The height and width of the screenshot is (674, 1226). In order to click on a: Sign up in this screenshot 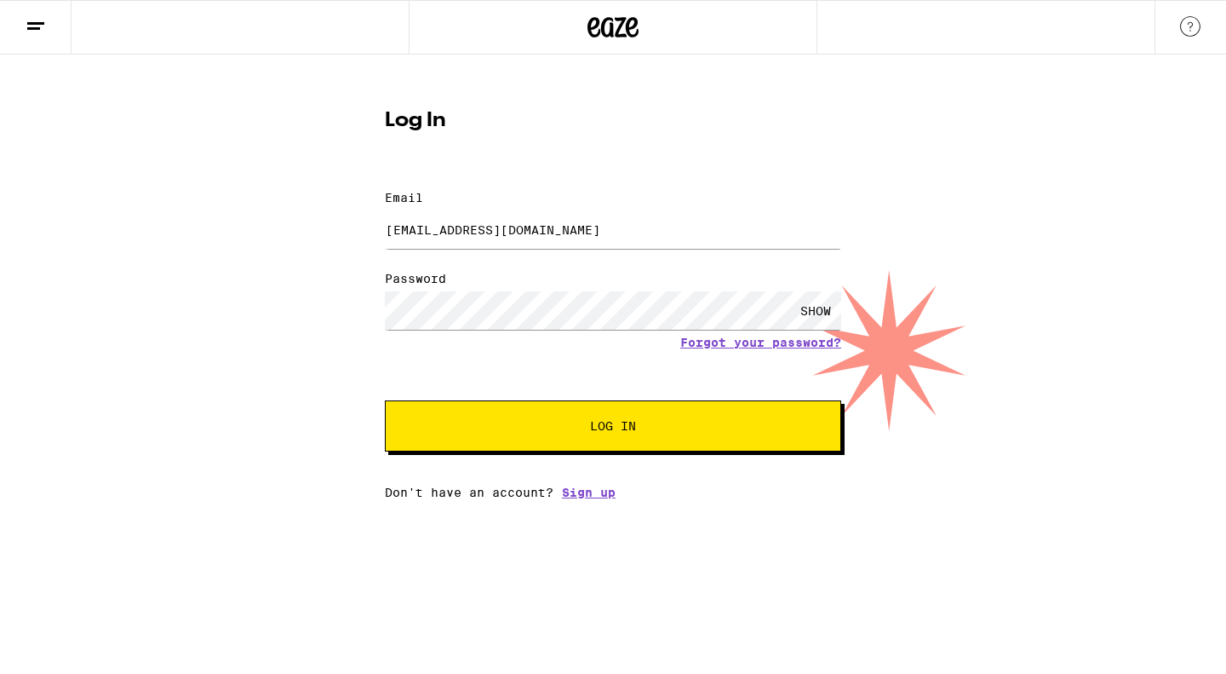, I will do `click(588, 492)`.